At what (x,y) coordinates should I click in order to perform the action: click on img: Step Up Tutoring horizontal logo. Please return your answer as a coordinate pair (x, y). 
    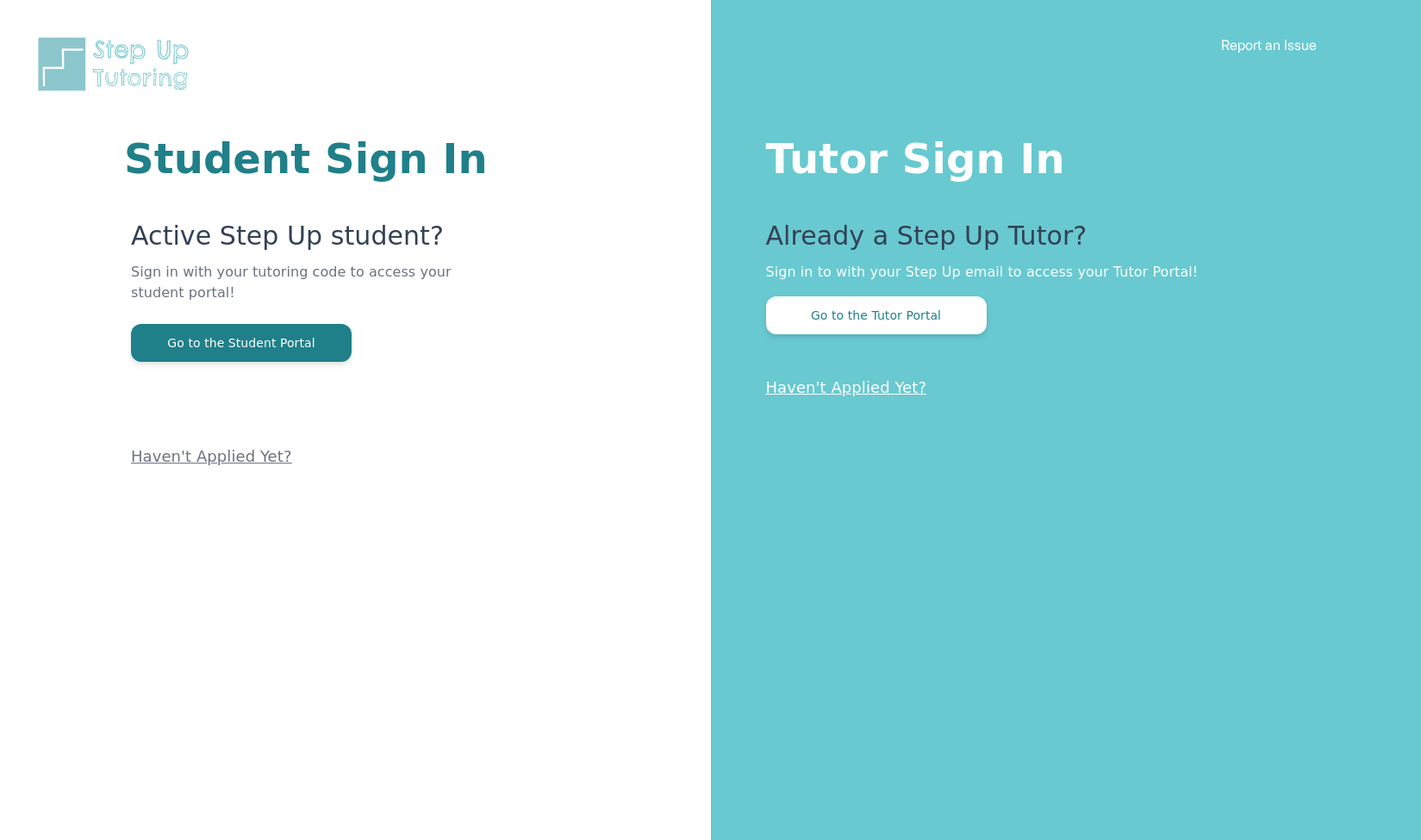
    Looking at the image, I should click on (117, 64).